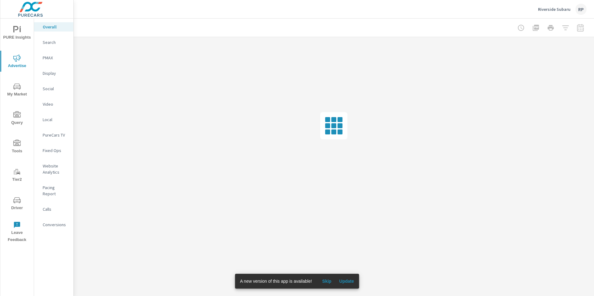 Image resolution: width=594 pixels, height=296 pixels. What do you see at coordinates (55, 225) in the screenshot?
I see `p: Conversions` at bounding box center [55, 225].